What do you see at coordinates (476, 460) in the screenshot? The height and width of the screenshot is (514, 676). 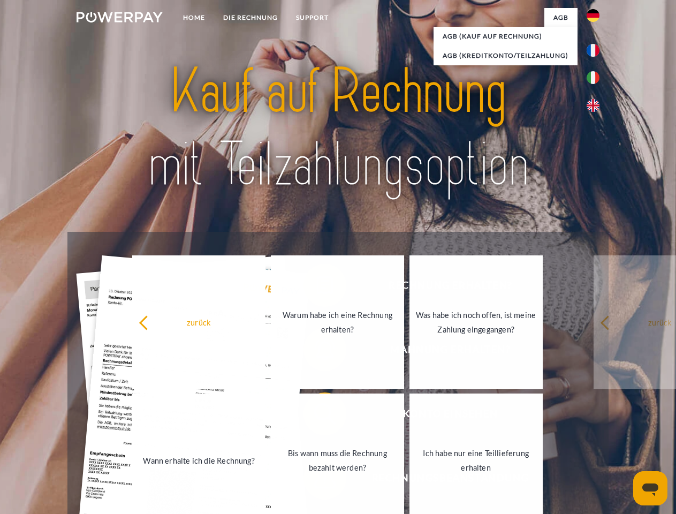 I see `div: Ich habe nur eine Teillieferung erhalten` at bounding box center [476, 460].